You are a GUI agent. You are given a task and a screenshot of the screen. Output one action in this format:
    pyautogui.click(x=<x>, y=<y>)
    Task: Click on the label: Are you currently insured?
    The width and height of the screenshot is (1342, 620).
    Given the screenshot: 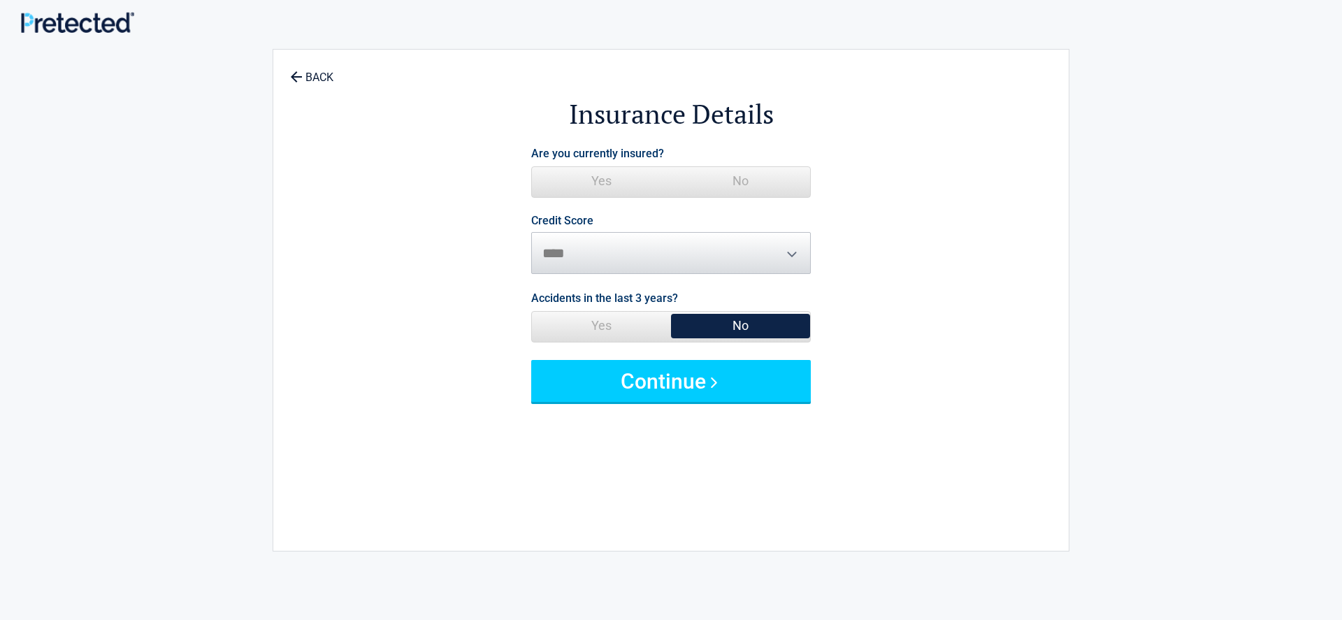 What is the action you would take?
    pyautogui.click(x=598, y=153)
    